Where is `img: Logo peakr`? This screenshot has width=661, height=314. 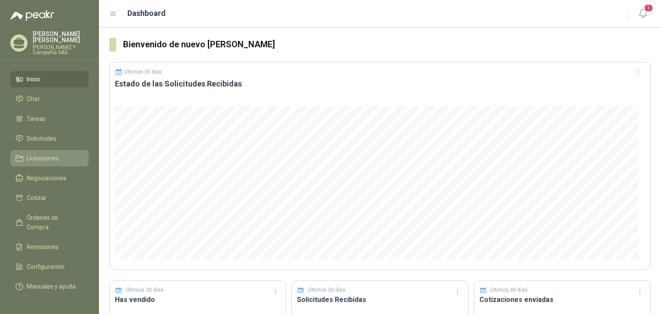 img: Logo peakr is located at coordinates (32, 15).